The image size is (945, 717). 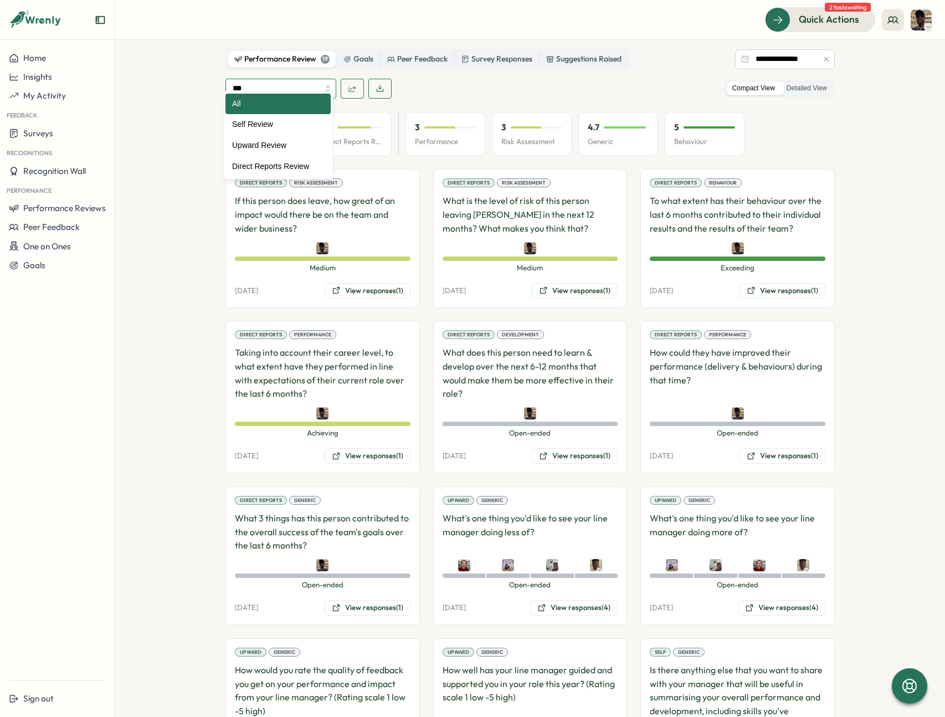 What do you see at coordinates (52, 227) in the screenshot?
I see `span: Peer Feedback` at bounding box center [52, 227].